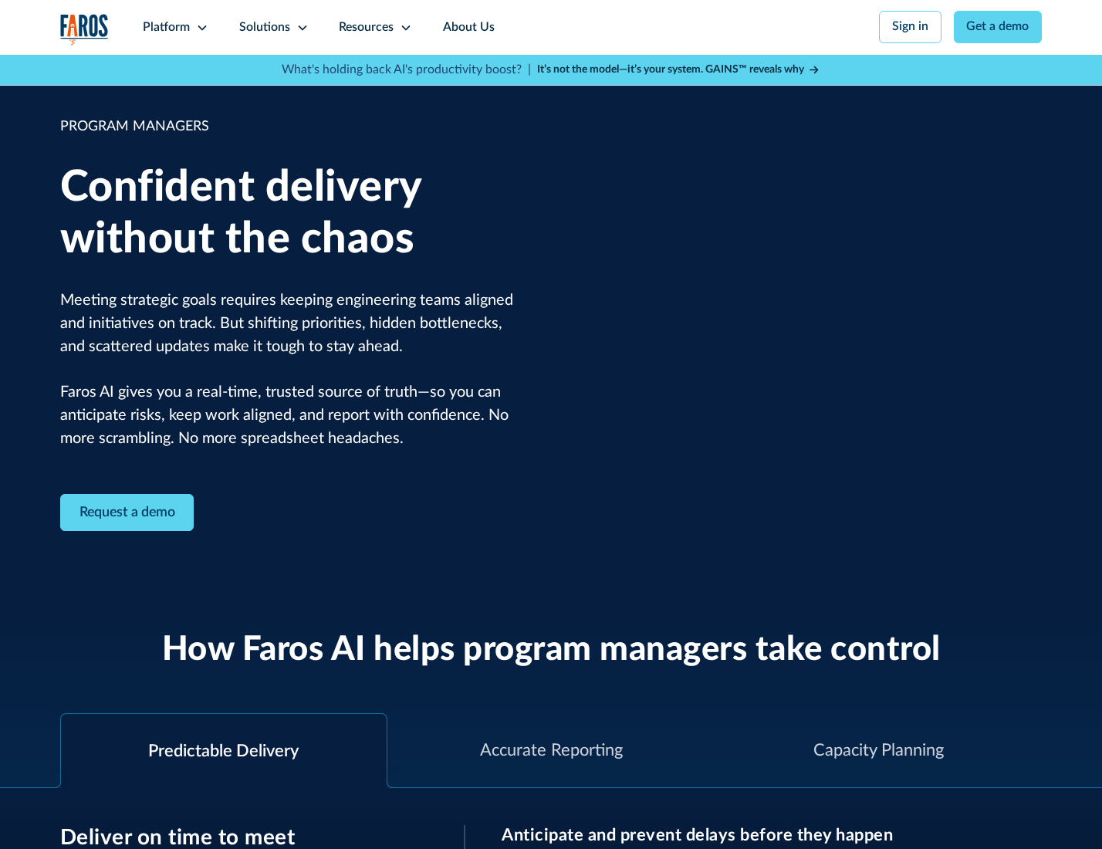 Image resolution: width=1102 pixels, height=849 pixels. I want to click on div: Platform, so click(166, 28).